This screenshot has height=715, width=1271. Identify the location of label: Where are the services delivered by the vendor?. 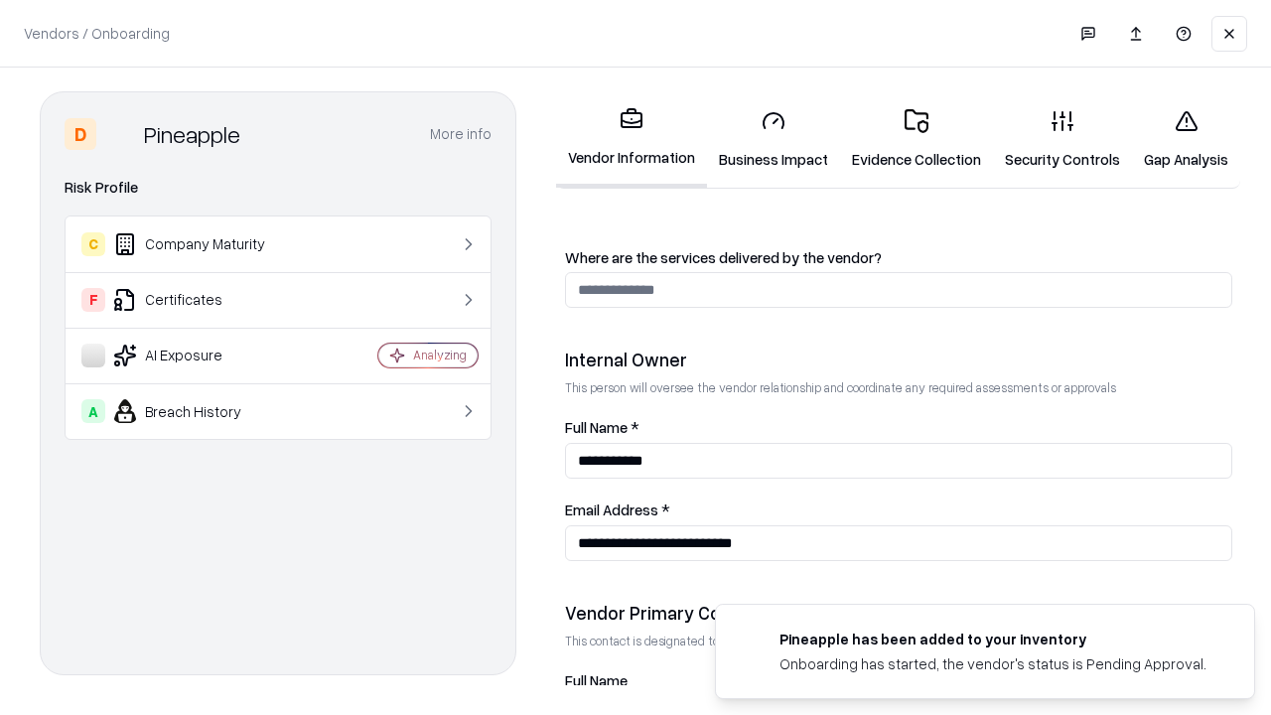
(899, 257).